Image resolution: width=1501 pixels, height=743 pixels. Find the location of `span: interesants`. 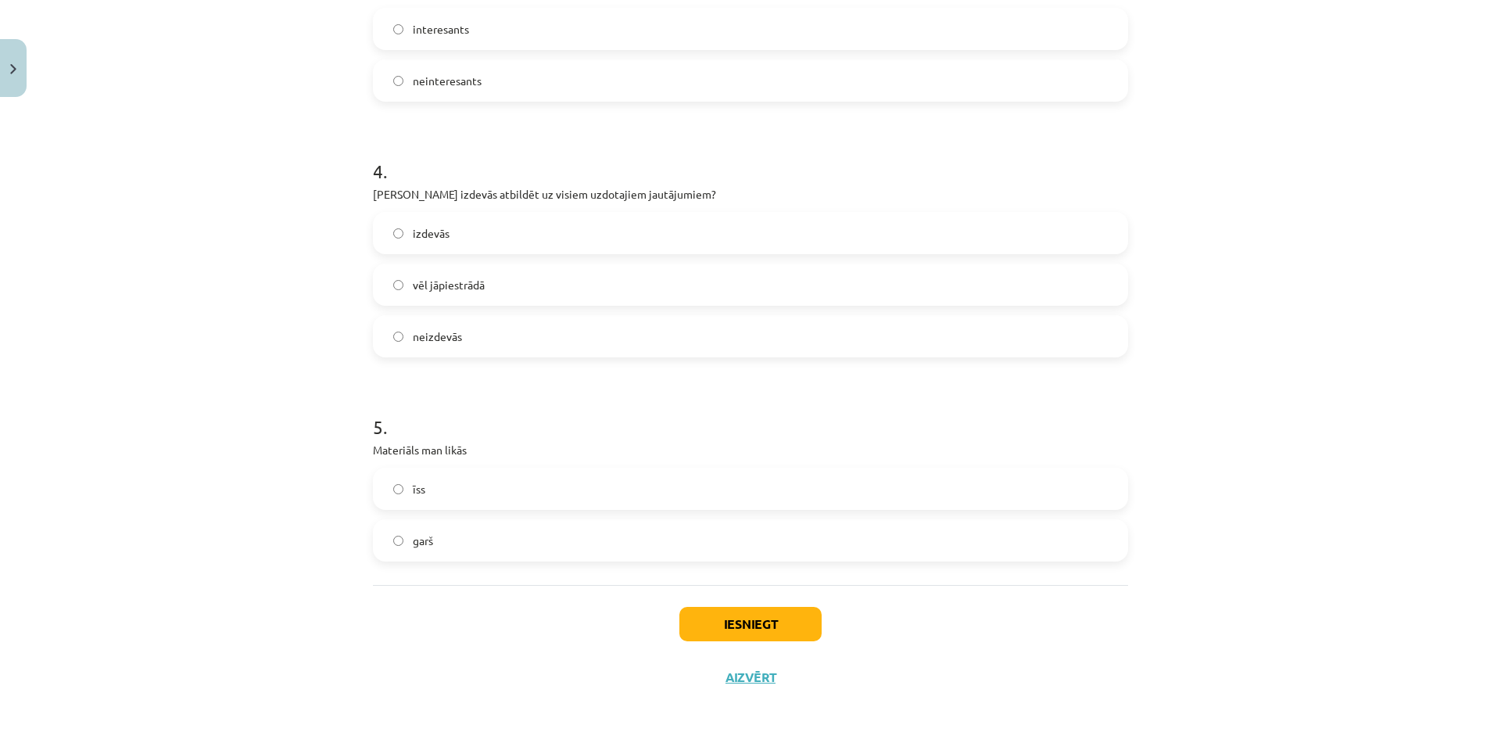

span: interesants is located at coordinates (441, 29).